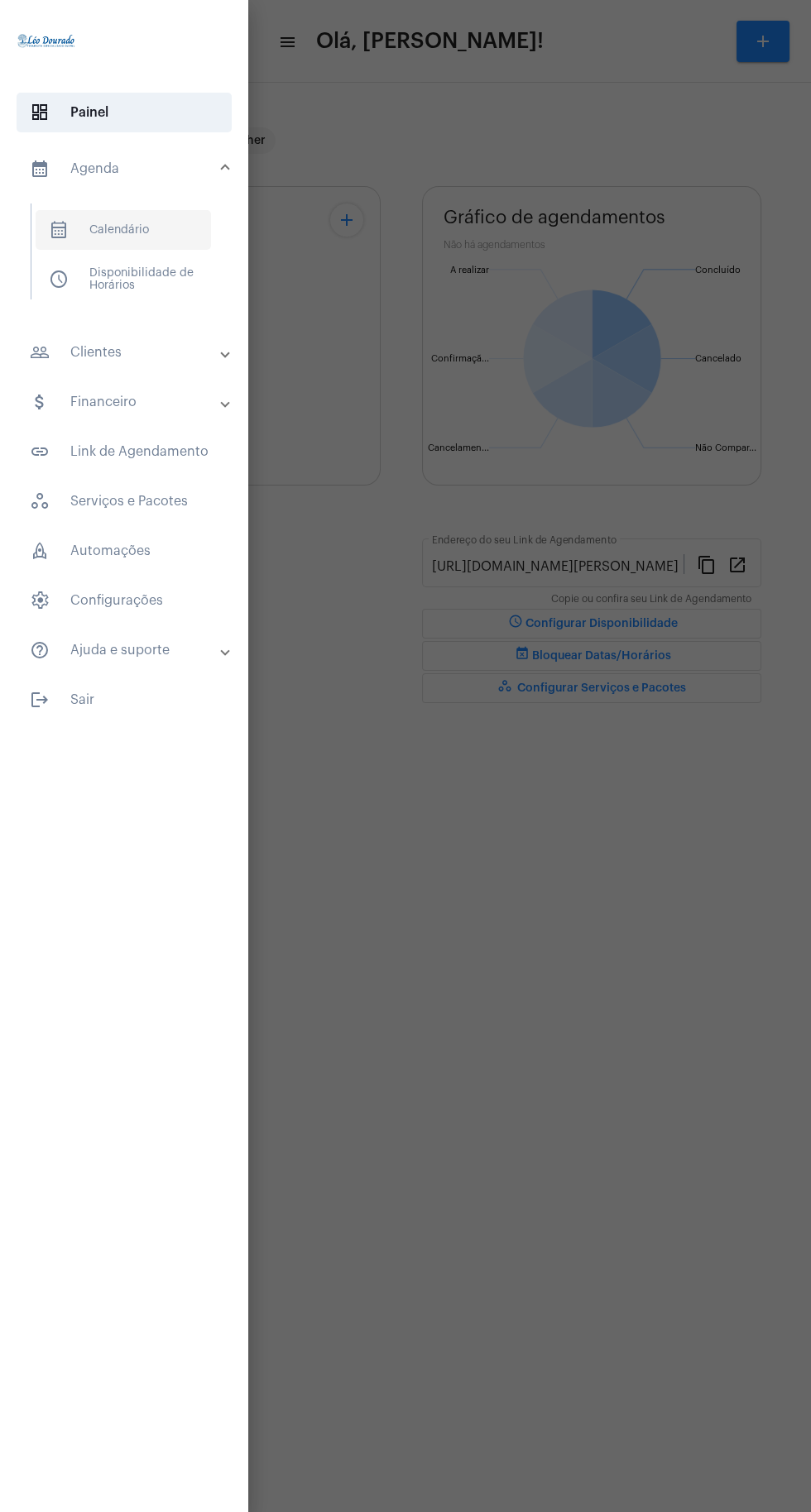  What do you see at coordinates (124, 601) in the screenshot?
I see `span: Configurações` at bounding box center [124, 601].